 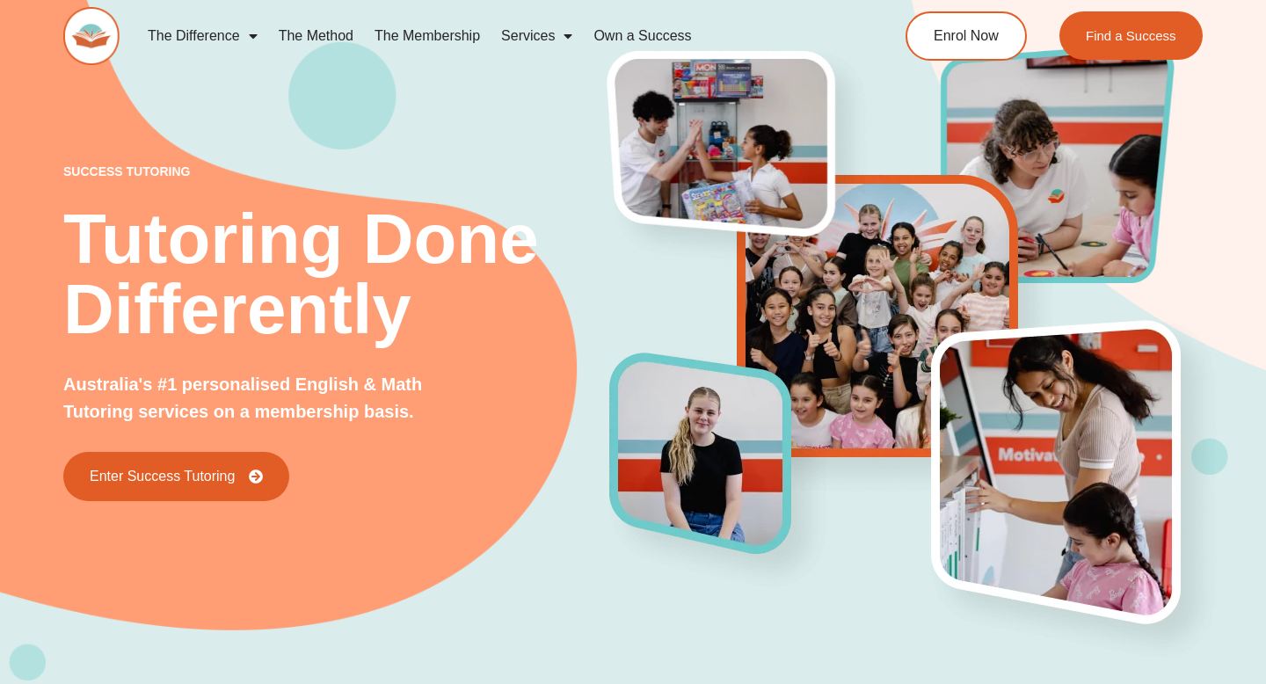 I want to click on p: success tutoring, so click(x=337, y=171).